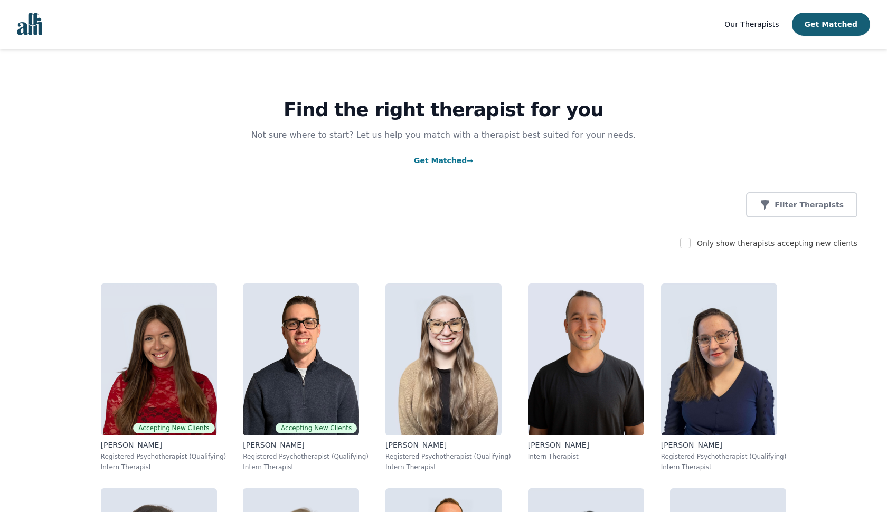 This screenshot has height=512, width=887. I want to click on p: Not sure where to start? Let us help you match with a therapist best suited for your needs., so click(443, 135).